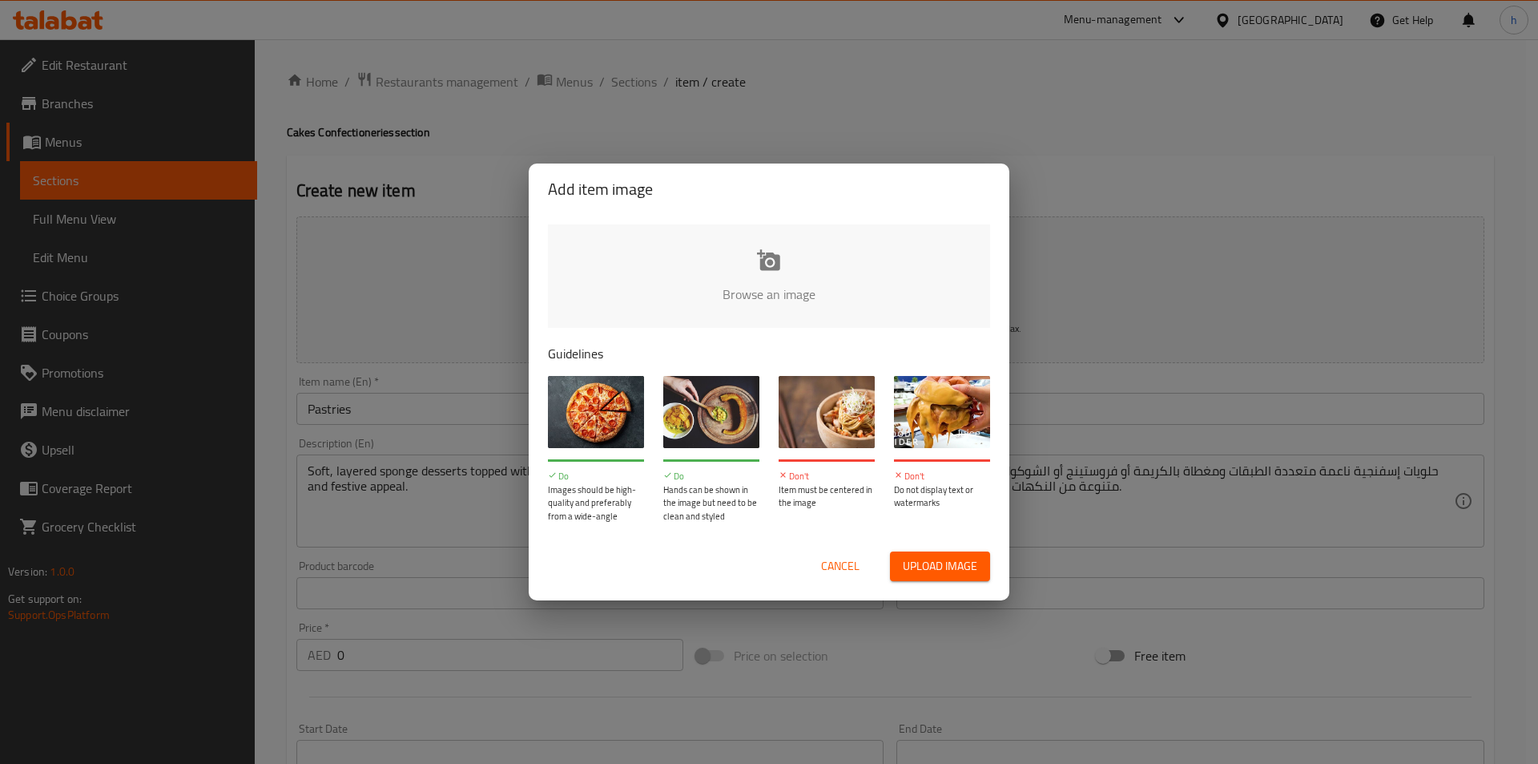 The height and width of the screenshot is (764, 1538). I want to click on p: Guidelines, so click(769, 353).